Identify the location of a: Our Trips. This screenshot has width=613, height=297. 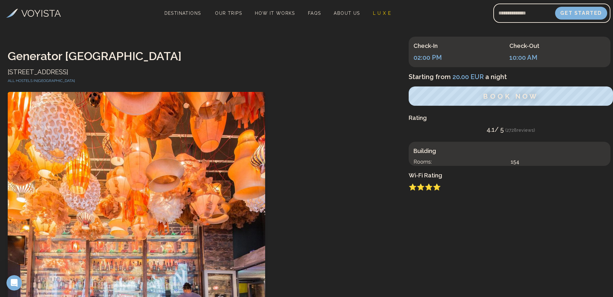
(228, 13).